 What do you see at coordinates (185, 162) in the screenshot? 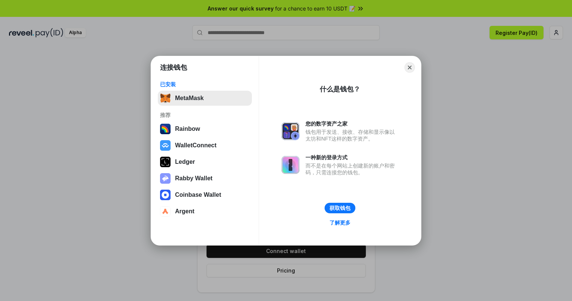
I see `div: Ledger` at bounding box center [185, 162].